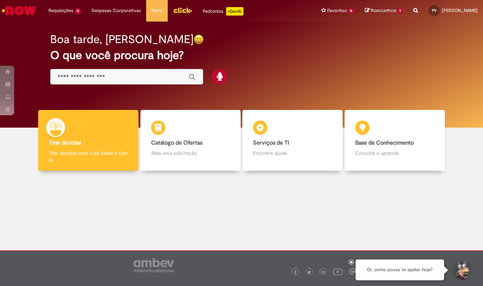 This screenshot has height=286, width=483. What do you see at coordinates (338, 272) in the screenshot?
I see `img: logo_footer_youtube.png` at bounding box center [338, 272].